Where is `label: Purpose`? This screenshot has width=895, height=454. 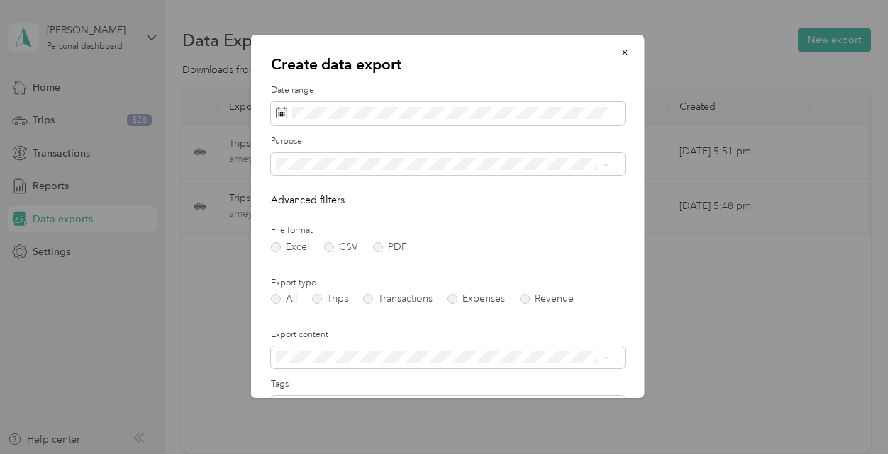
label: Purpose is located at coordinates (447, 142).